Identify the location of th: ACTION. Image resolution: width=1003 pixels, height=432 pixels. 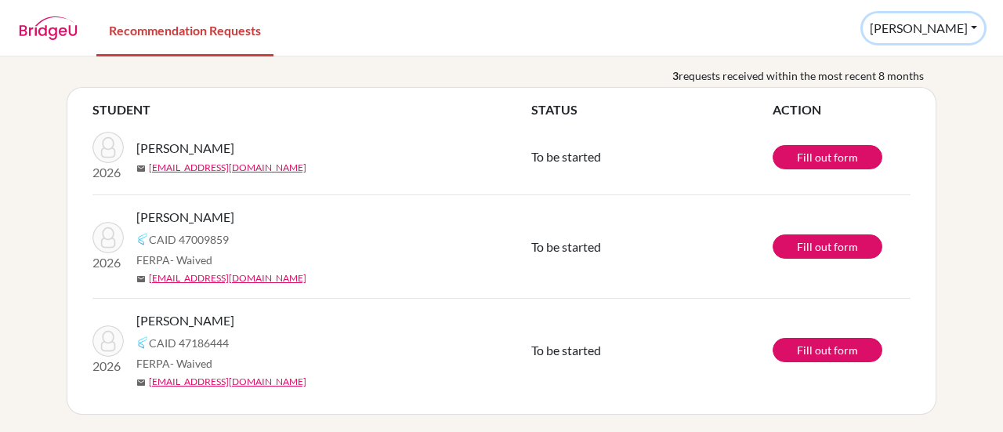
(842, 110).